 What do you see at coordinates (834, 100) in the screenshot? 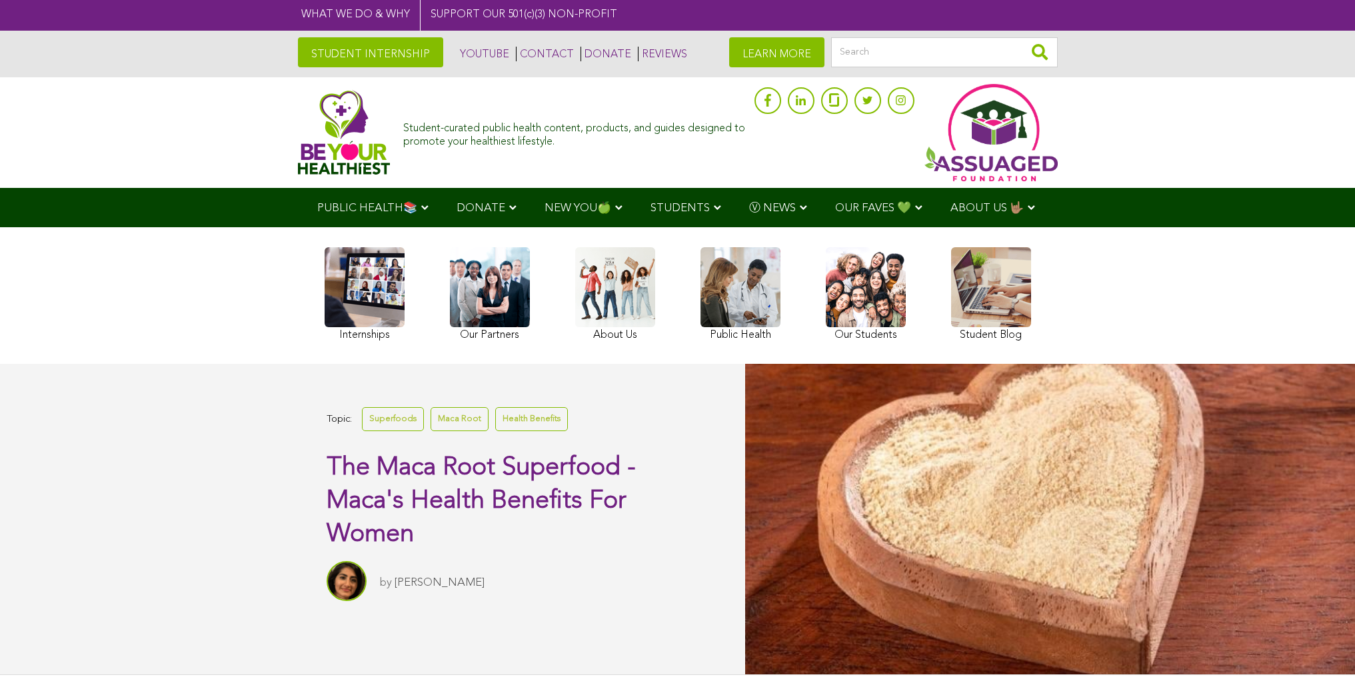
I see `img: glassdoor` at bounding box center [834, 100].